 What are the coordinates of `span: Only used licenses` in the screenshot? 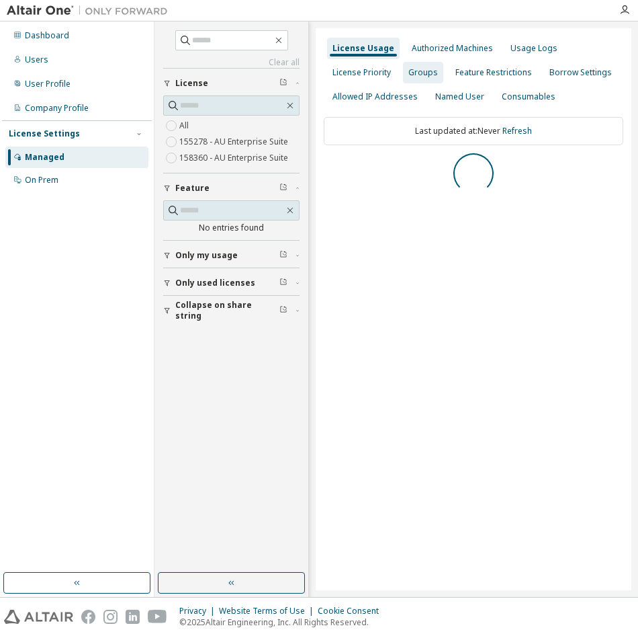 It's located at (215, 283).